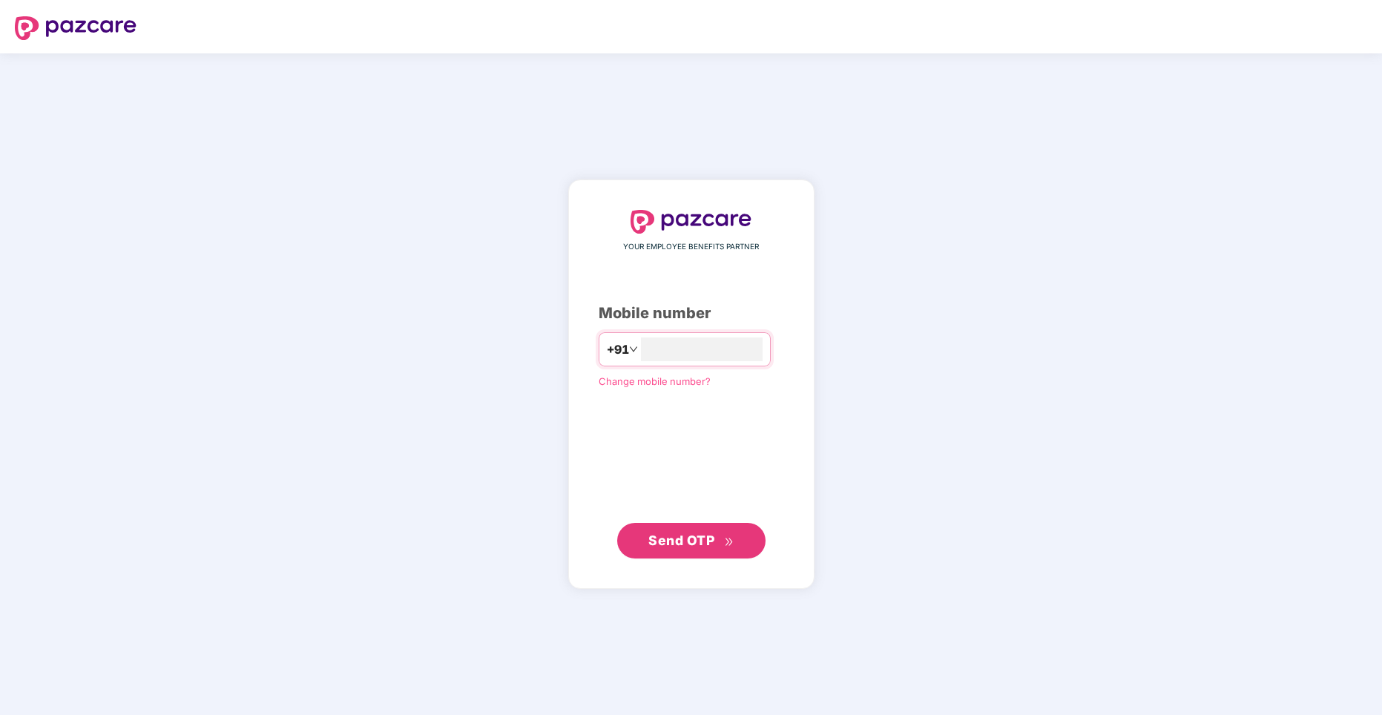 This screenshot has width=1382, height=715. Describe the element at coordinates (681, 540) in the screenshot. I see `span: Send OTP` at that location.